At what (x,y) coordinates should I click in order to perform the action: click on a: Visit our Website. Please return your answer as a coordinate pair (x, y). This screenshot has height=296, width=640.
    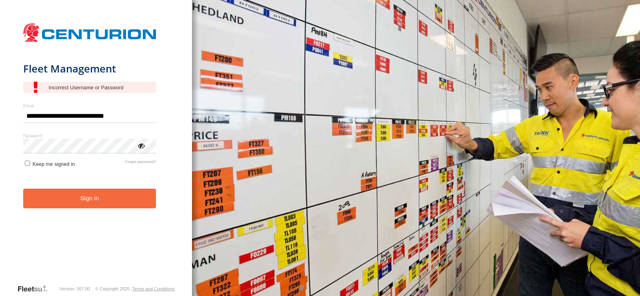
    Looking at the image, I should click on (36, 288).